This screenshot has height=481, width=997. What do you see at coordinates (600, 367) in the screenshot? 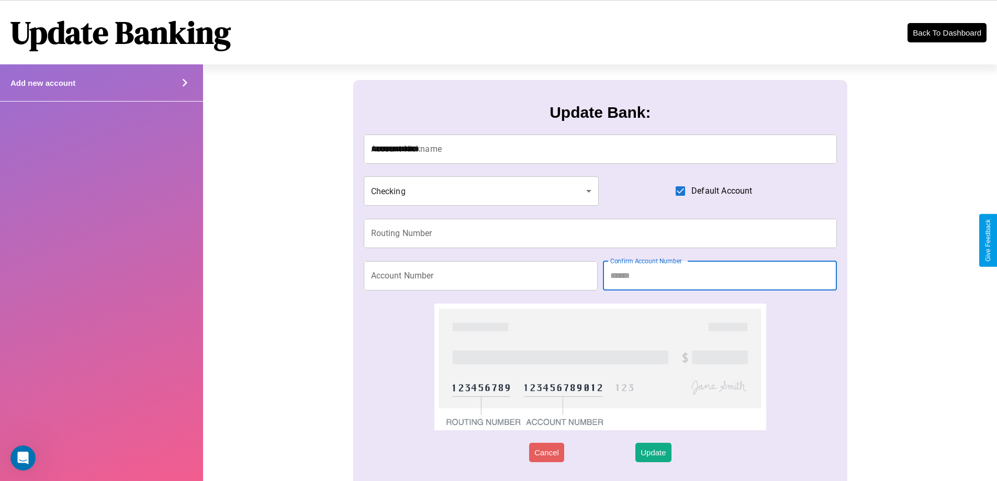
I see `img: check` at bounding box center [600, 367].